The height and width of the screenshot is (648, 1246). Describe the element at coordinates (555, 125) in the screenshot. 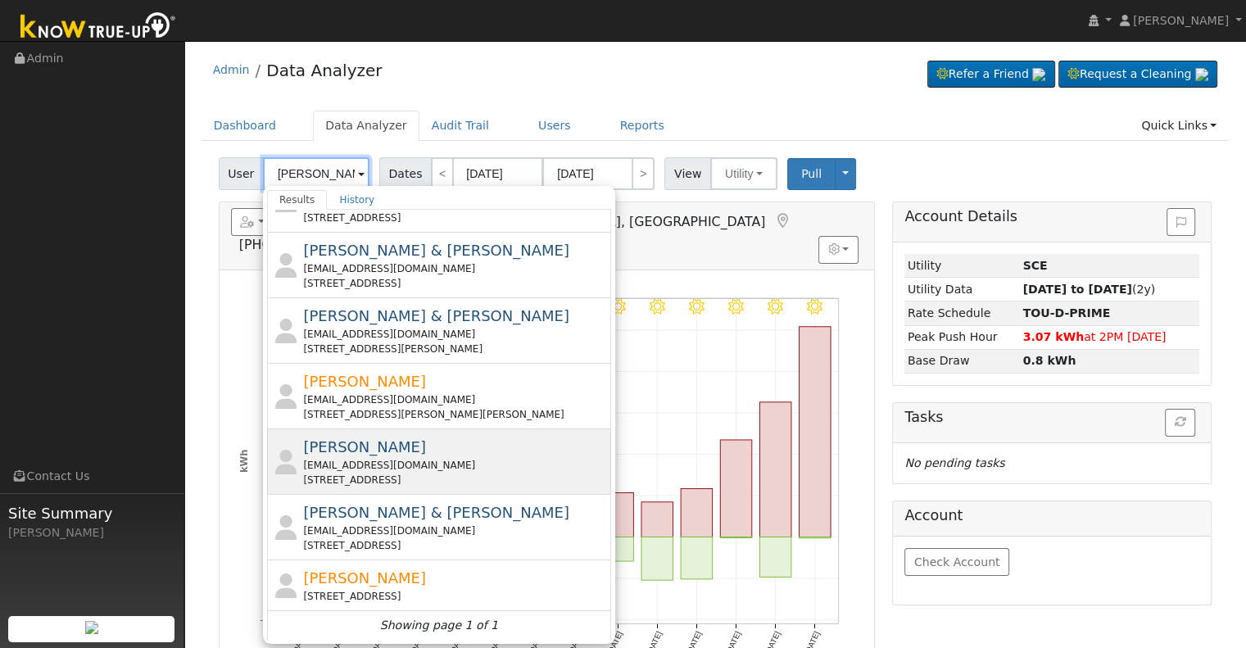

I see `a: Users` at that location.